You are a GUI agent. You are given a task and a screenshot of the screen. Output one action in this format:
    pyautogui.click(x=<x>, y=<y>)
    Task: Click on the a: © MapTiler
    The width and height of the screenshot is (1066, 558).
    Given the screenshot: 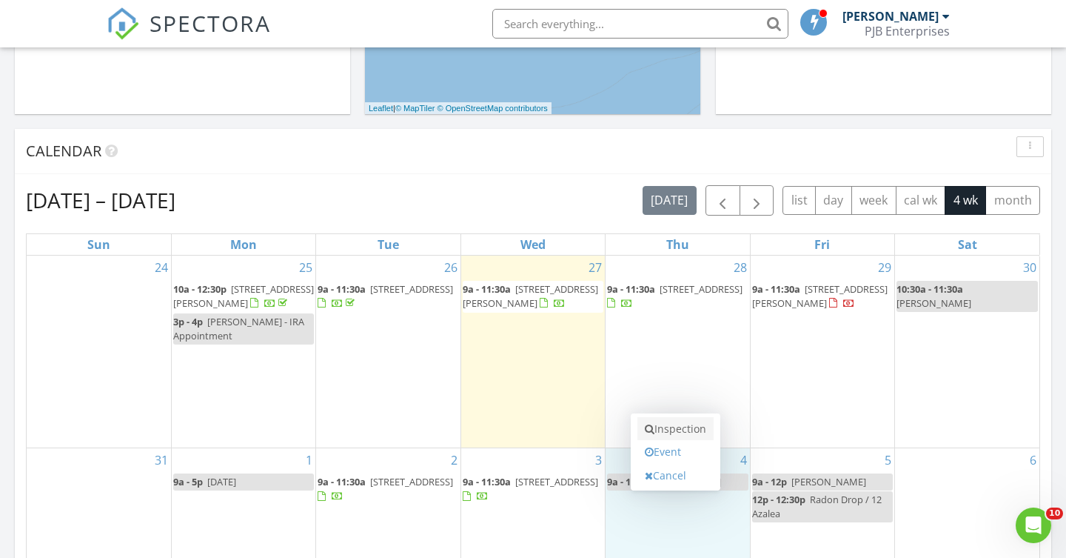 What is the action you would take?
    pyautogui.click(x=415, y=108)
    